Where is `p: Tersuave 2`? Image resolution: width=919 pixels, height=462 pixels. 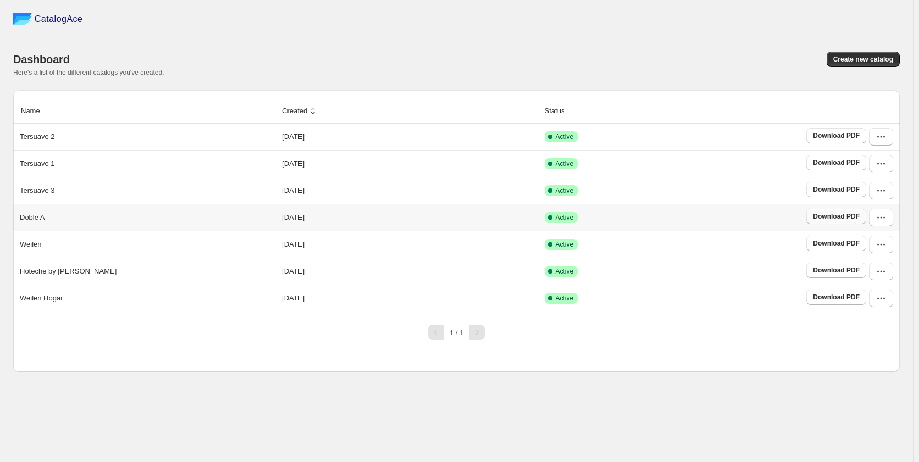 p: Tersuave 2 is located at coordinates (37, 137).